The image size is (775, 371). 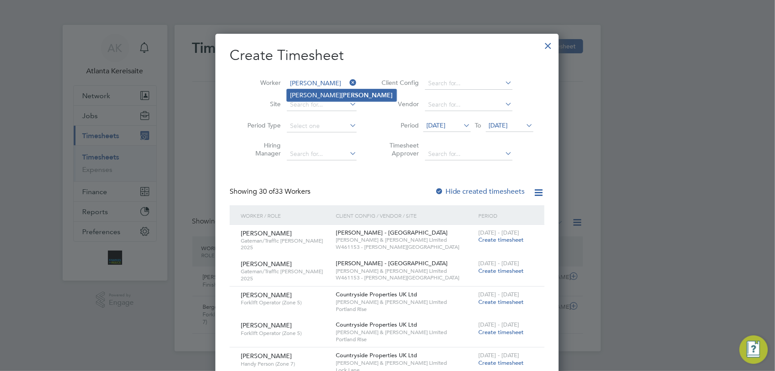 I want to click on label: Client Config, so click(x=399, y=83).